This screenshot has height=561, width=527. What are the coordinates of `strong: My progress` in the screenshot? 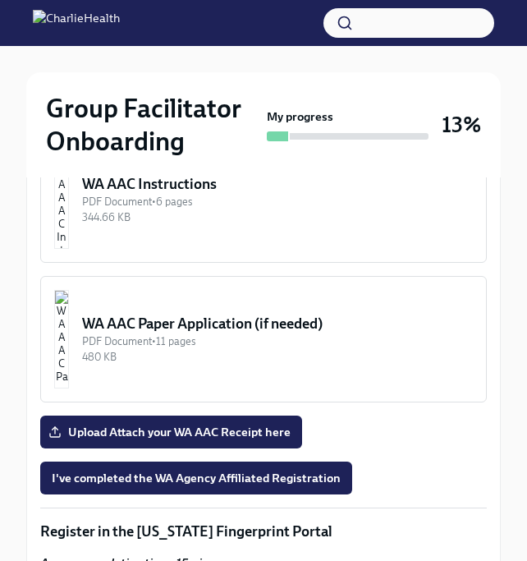 It's located at (300, 117).